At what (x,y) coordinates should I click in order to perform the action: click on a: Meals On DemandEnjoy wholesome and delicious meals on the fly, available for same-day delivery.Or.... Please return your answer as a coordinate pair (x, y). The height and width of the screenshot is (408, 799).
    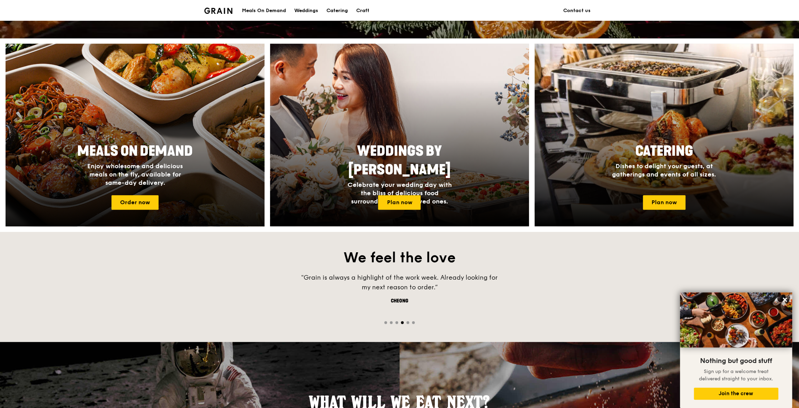
    Looking at the image, I should click on (135, 135).